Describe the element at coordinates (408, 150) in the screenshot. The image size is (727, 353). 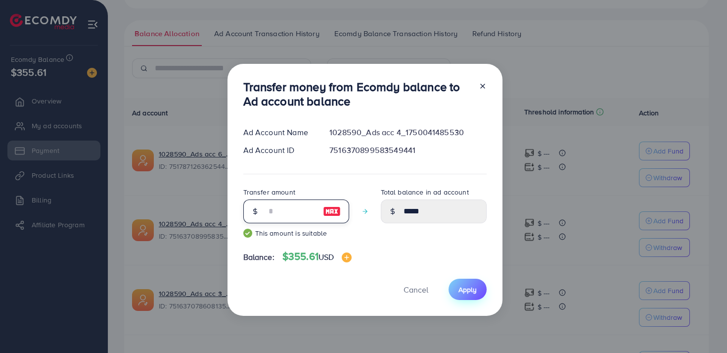
I see `div: 7516370899583549441` at that location.